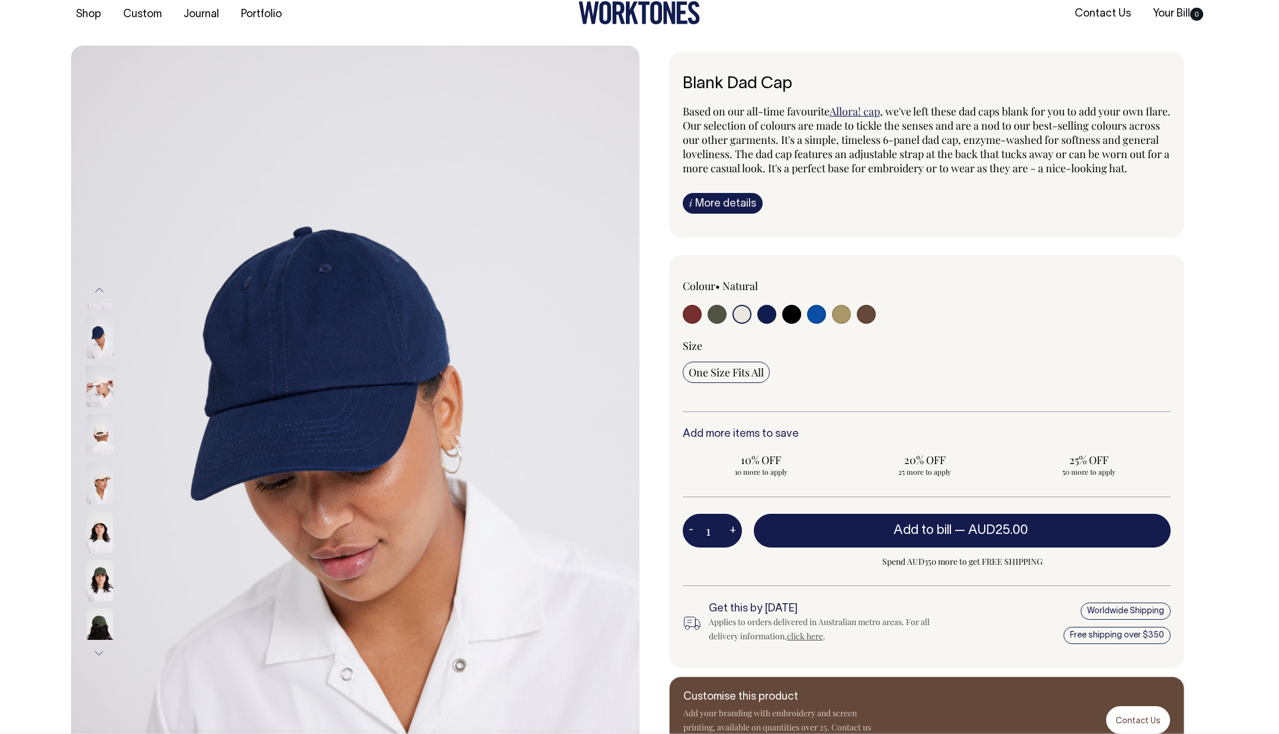 Image resolution: width=1279 pixels, height=734 pixels. What do you see at coordinates (962, 562) in the screenshot?
I see `span: Spend AUD350 more to get FREE SHIPPING` at bounding box center [962, 562].